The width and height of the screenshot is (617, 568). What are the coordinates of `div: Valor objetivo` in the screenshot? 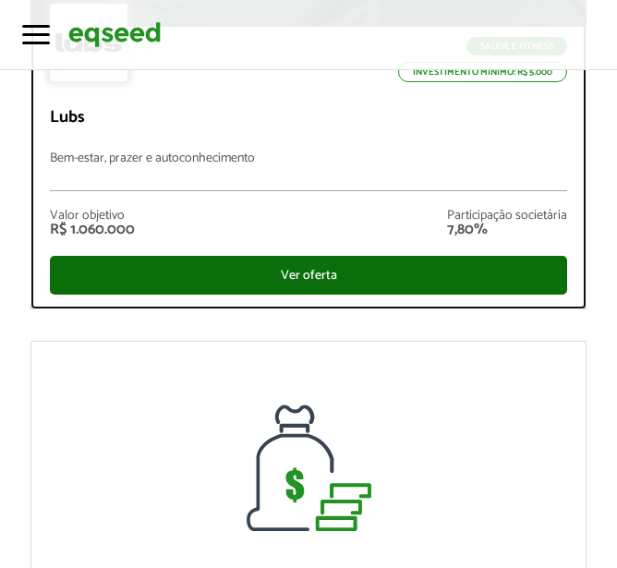 It's located at (92, 216).